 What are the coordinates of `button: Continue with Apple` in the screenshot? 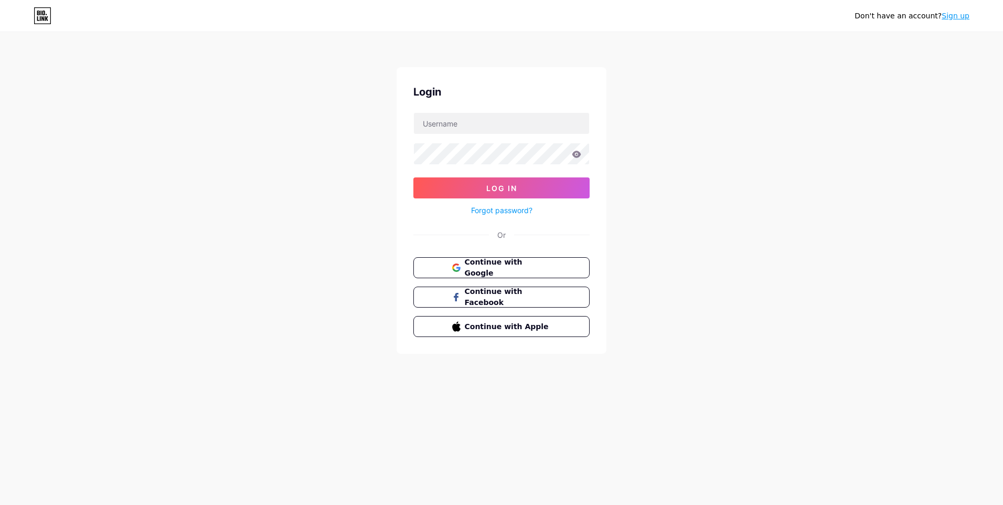 It's located at (502, 326).